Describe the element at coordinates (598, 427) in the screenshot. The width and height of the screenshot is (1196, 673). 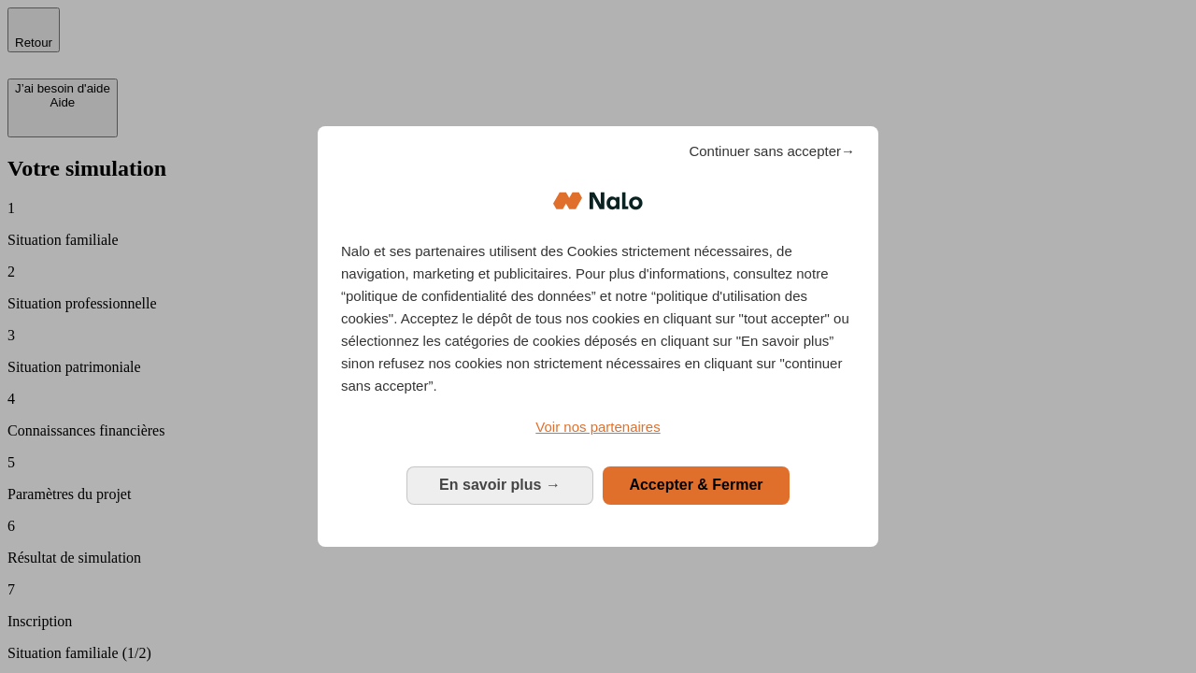
I see `a: Voir nos partenaires` at that location.